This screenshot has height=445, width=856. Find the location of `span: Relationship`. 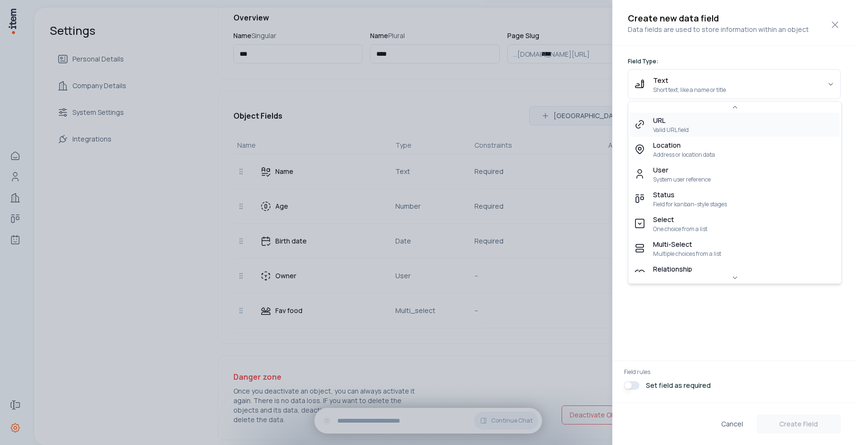

span: Relationship is located at coordinates (681, 269).